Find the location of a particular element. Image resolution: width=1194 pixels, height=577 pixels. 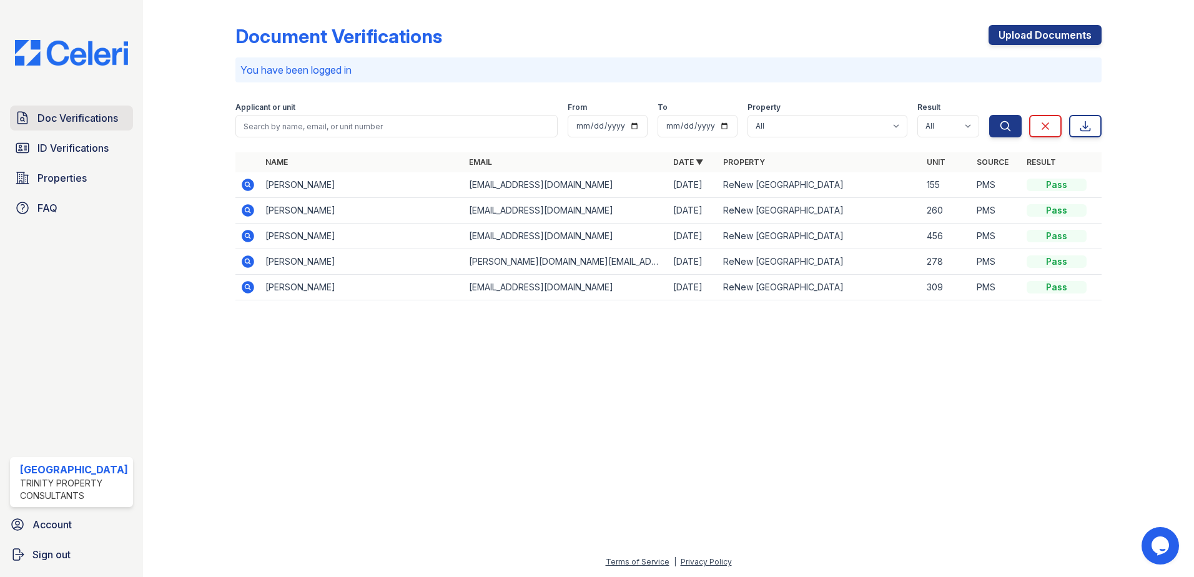

a: Result is located at coordinates (1041, 162).